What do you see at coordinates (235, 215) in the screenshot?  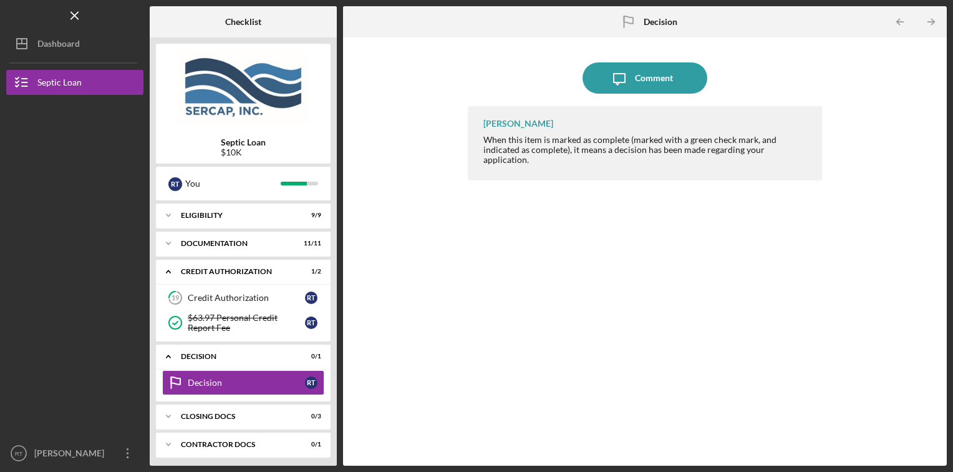 I see `div: Eligibility` at bounding box center [235, 215].